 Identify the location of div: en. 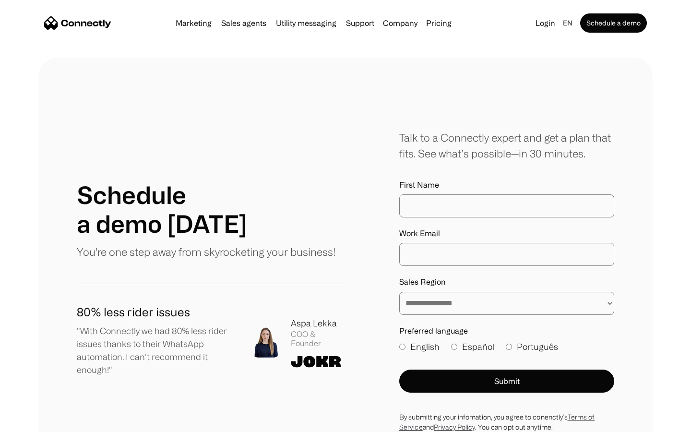
(567, 23).